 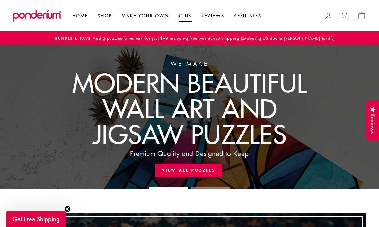 What do you see at coordinates (189, 153) in the screenshot?
I see `div: Premium Quality and Designed to Keep` at bounding box center [189, 153].